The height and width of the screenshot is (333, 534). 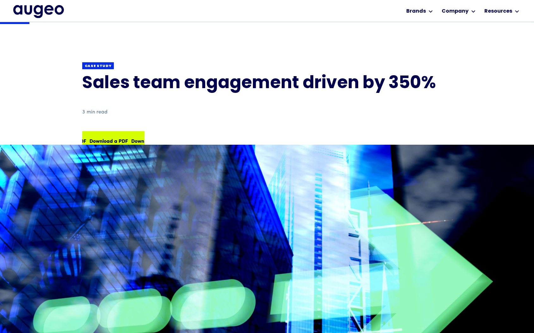 What do you see at coordinates (455, 11) in the screenshot?
I see `div: Company` at bounding box center [455, 11].